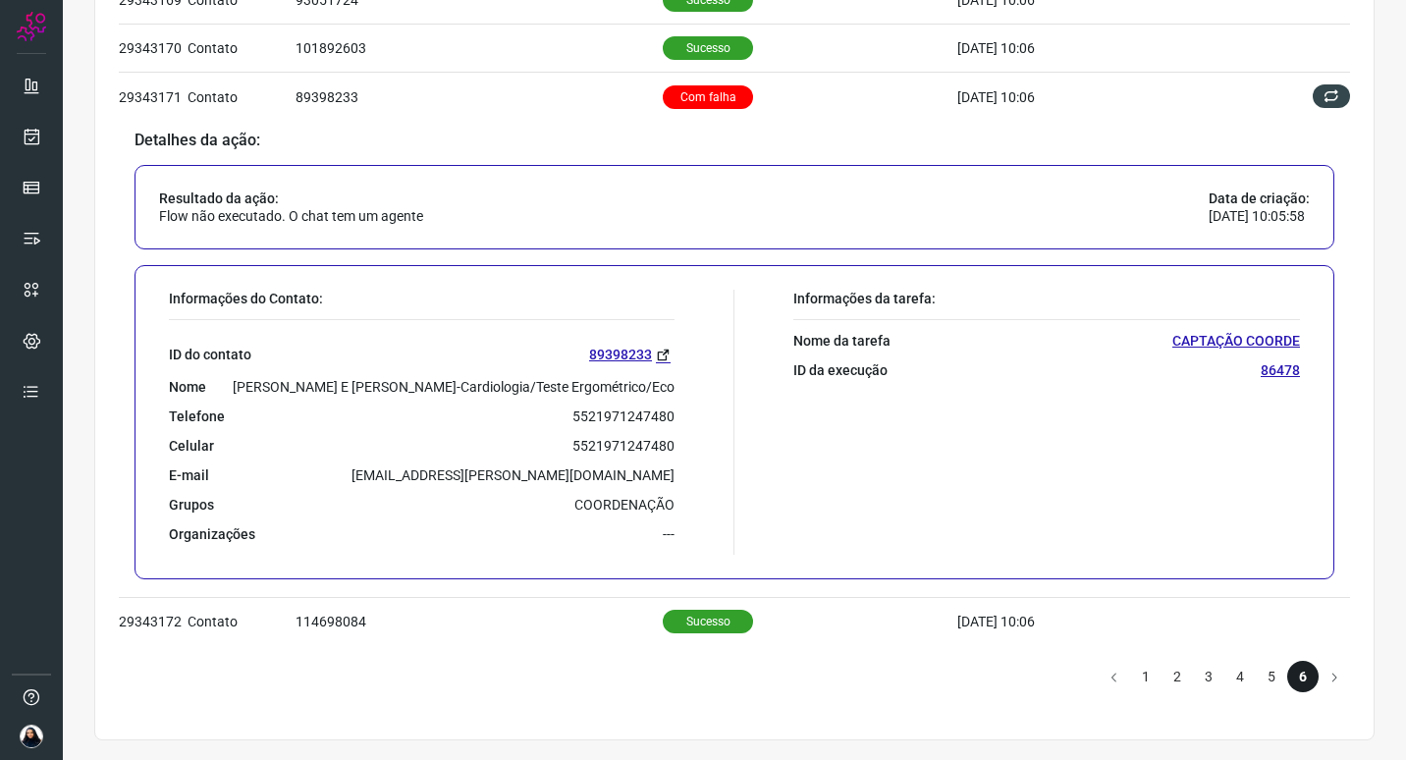 The width and height of the screenshot is (1406, 760). What do you see at coordinates (1280, 370) in the screenshot?
I see `p: 86478` at bounding box center [1280, 370].